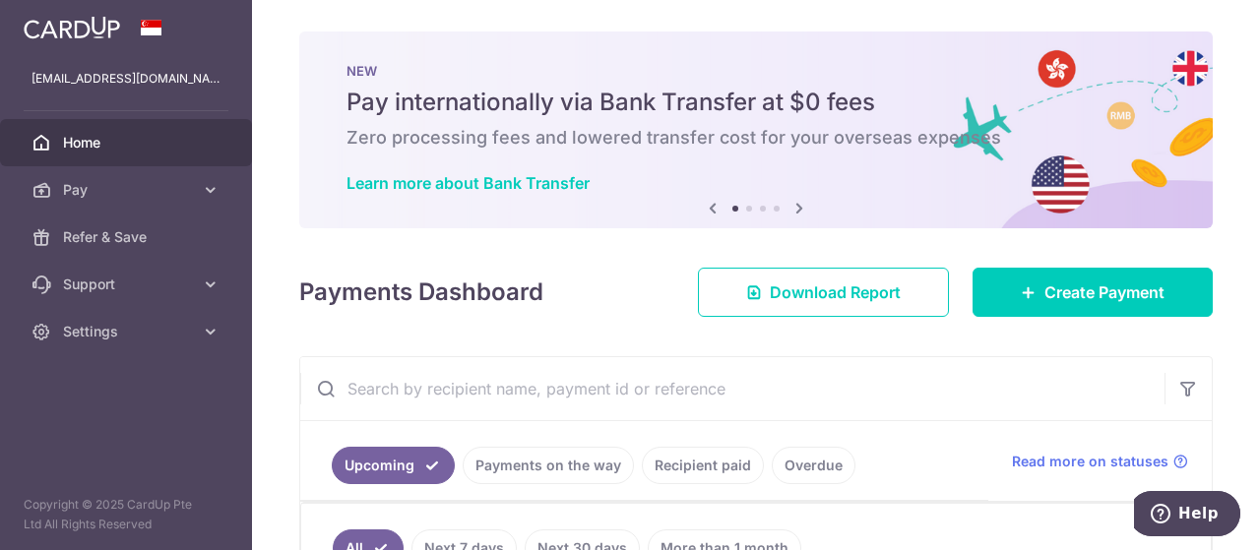 Image resolution: width=1260 pixels, height=550 pixels. What do you see at coordinates (128, 190) in the screenshot?
I see `span: Pay` at bounding box center [128, 190].